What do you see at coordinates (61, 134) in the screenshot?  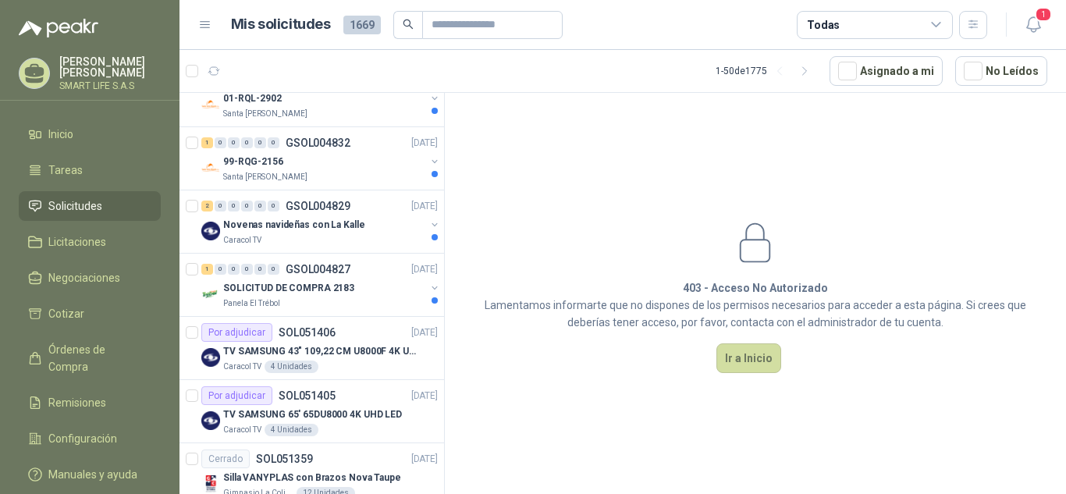 I see `span: Inicio` at bounding box center [61, 134].